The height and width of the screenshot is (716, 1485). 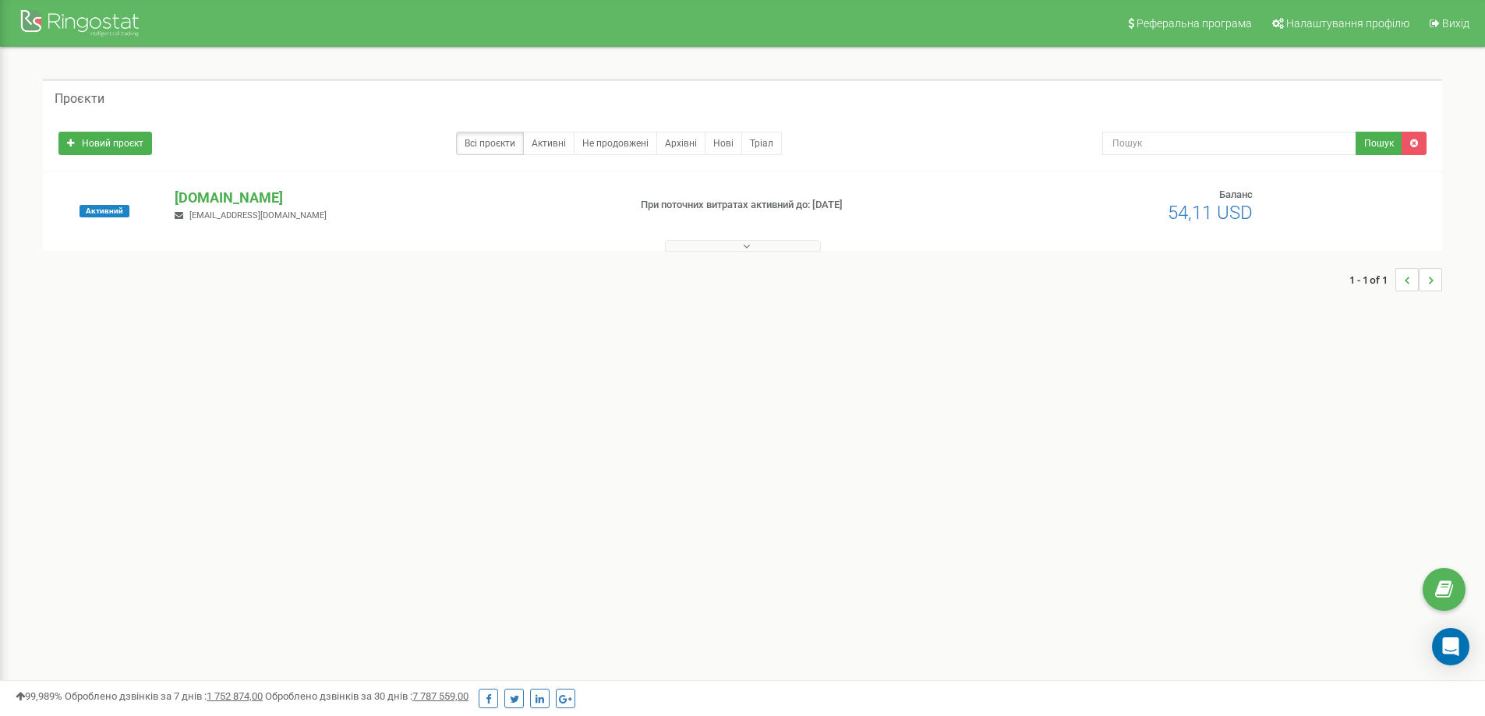 What do you see at coordinates (762, 143) in the screenshot?
I see `a: Тріал` at bounding box center [762, 143].